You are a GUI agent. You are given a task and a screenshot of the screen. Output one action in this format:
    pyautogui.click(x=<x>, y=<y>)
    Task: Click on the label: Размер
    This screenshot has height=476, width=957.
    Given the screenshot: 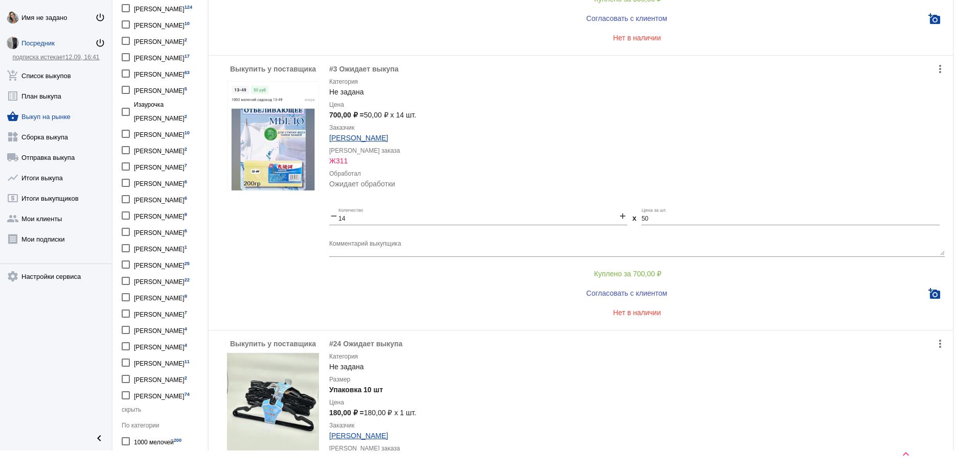 What is the action you would take?
    pyautogui.click(x=637, y=380)
    